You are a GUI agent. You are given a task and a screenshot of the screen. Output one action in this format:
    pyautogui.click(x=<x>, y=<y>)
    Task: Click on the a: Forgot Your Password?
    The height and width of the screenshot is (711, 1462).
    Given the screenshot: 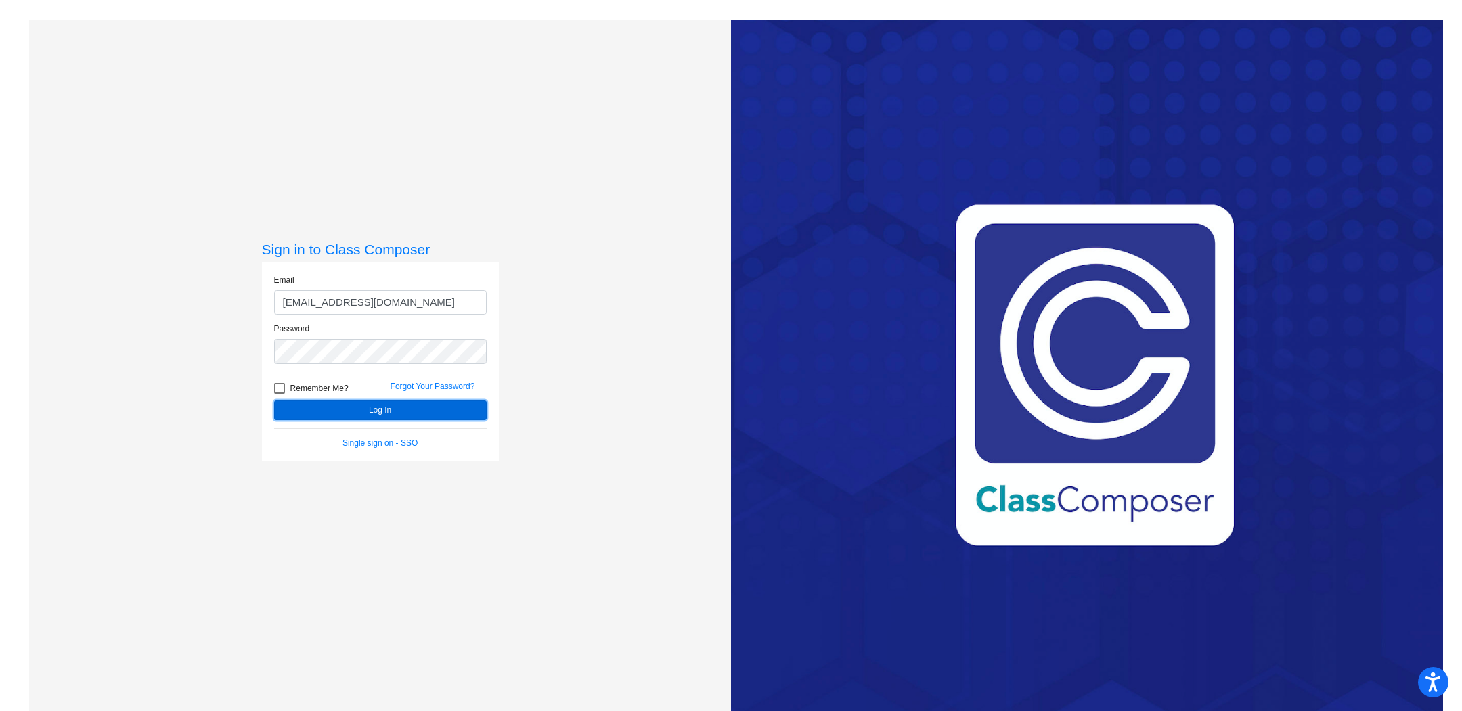 What is the action you would take?
    pyautogui.click(x=433, y=386)
    